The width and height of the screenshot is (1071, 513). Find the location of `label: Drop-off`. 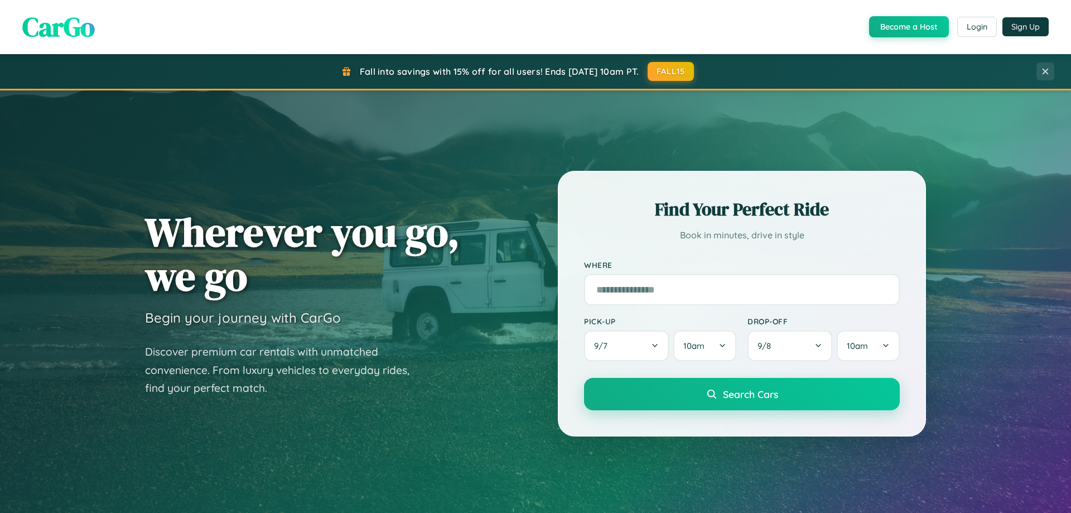

label: Drop-off is located at coordinates (824, 321).